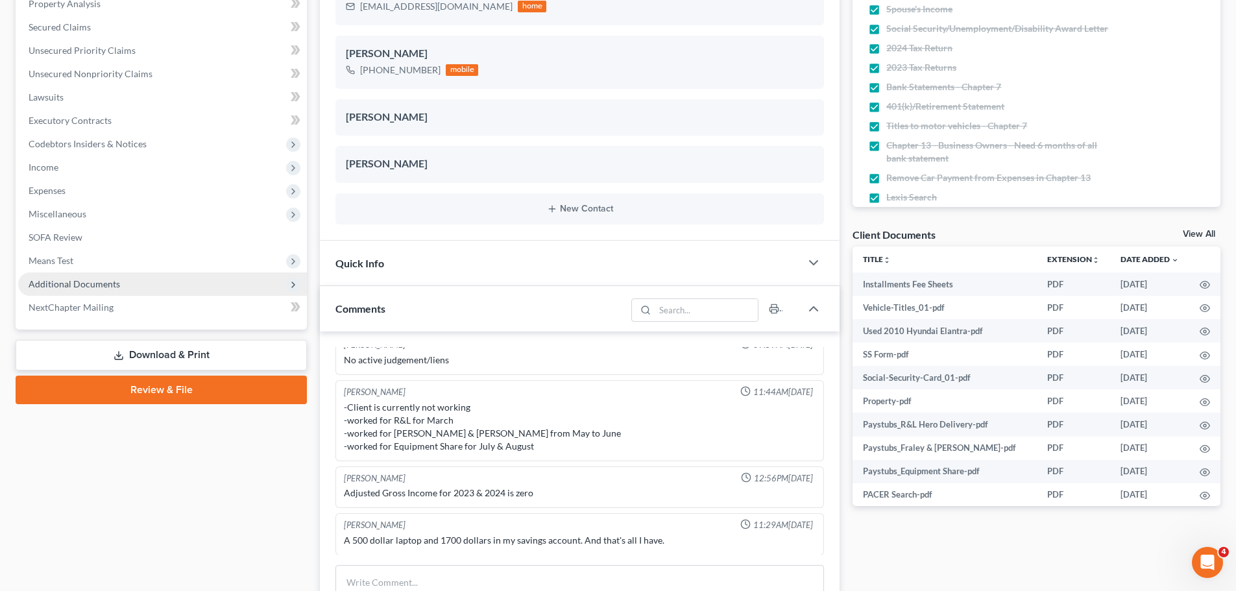 This screenshot has height=591, width=1236. What do you see at coordinates (359, 263) in the screenshot?
I see `span: Quick Info` at bounding box center [359, 263].